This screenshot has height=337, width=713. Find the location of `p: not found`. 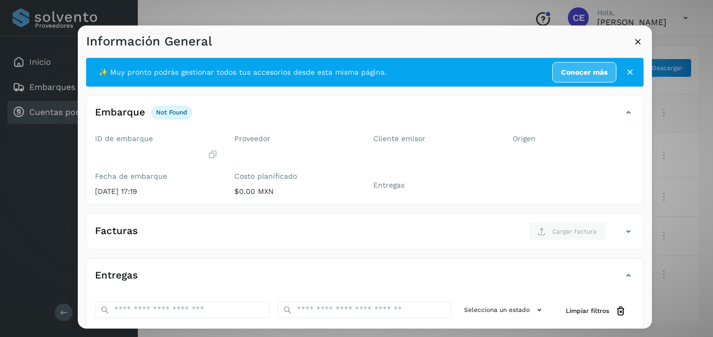

p: not found is located at coordinates (172, 112).